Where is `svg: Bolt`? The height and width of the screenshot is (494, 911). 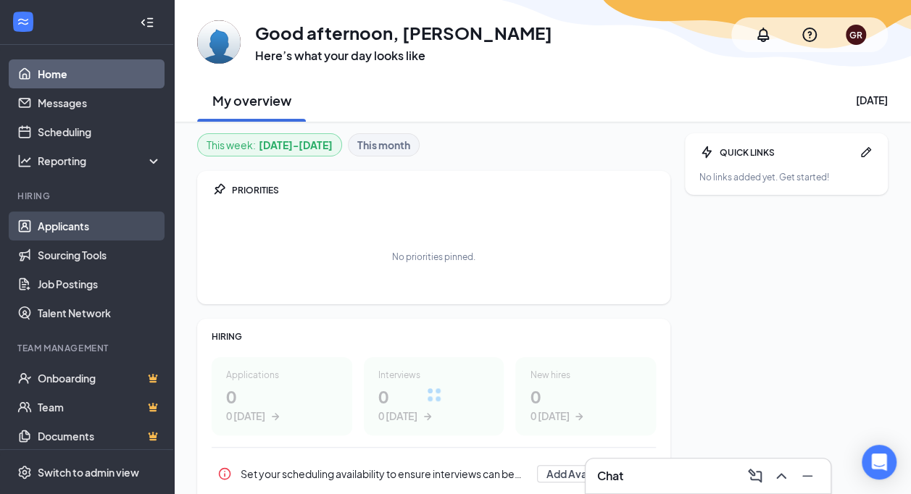 svg: Bolt is located at coordinates (707, 152).